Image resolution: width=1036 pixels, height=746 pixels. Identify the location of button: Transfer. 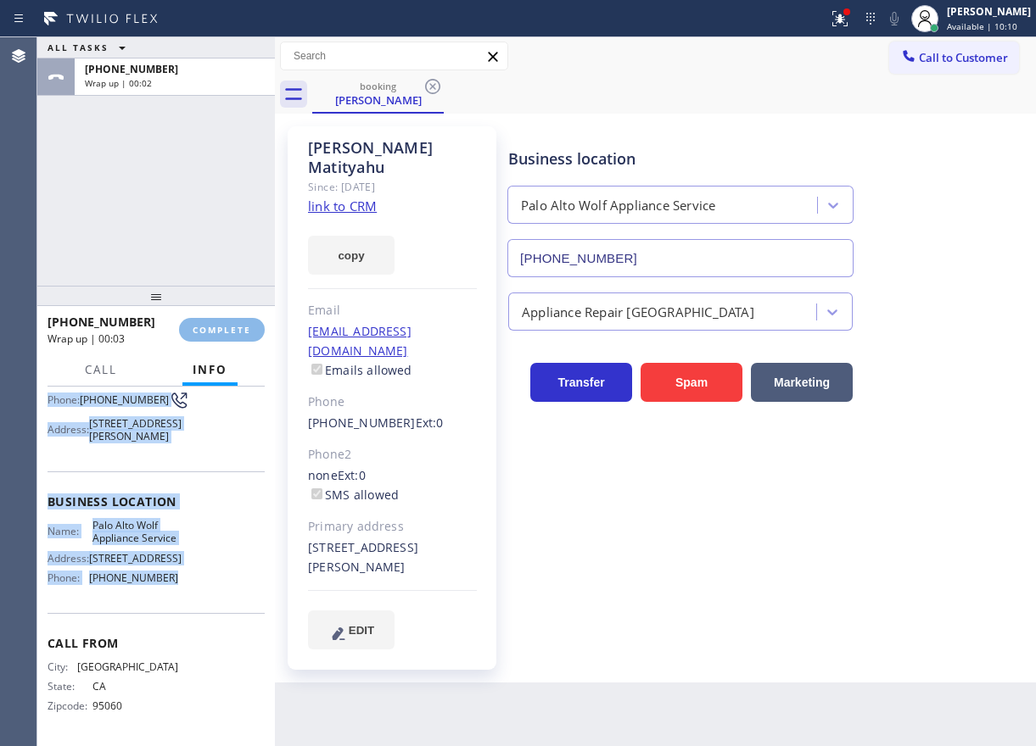
(581, 383).